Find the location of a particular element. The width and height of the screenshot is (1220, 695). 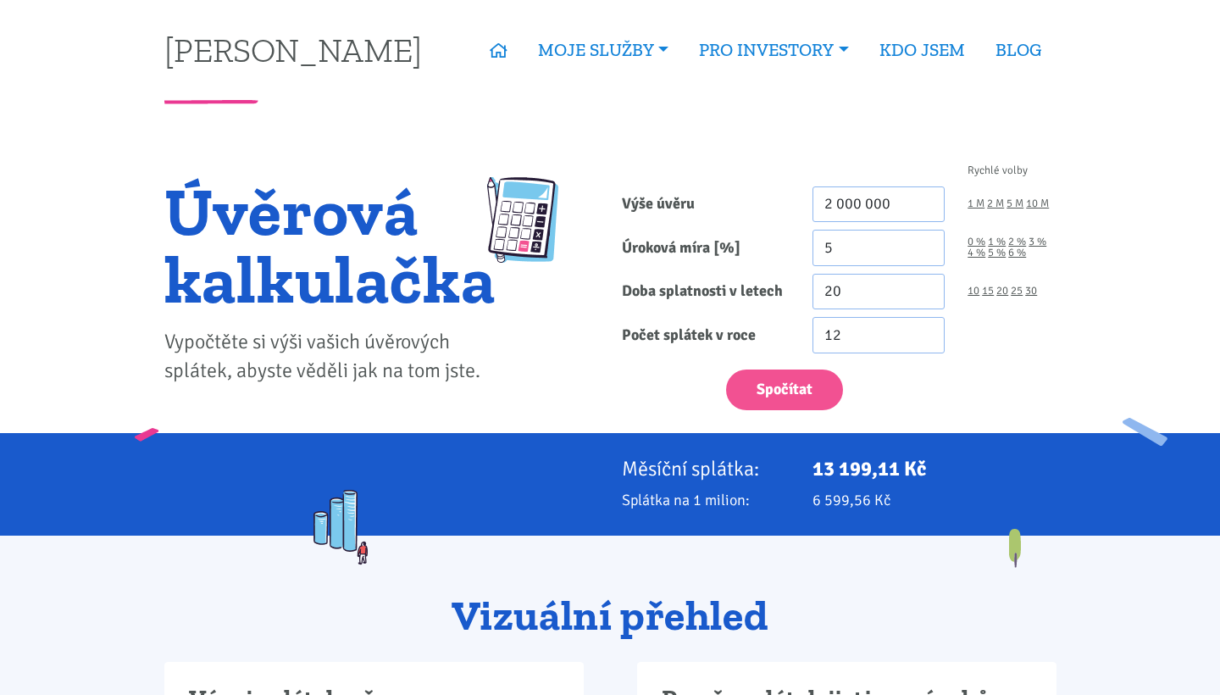

label: Počet splátek v roce is located at coordinates (705, 335).